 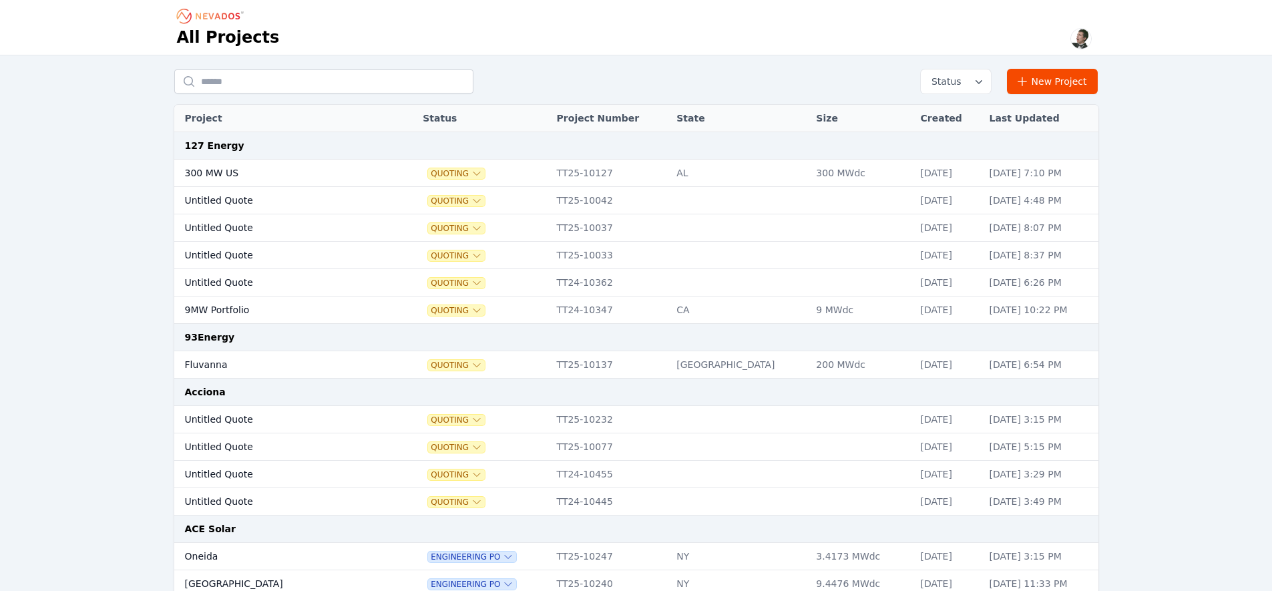 What do you see at coordinates (610, 283) in the screenshot?
I see `td: TT24-10362` at bounding box center [610, 283].